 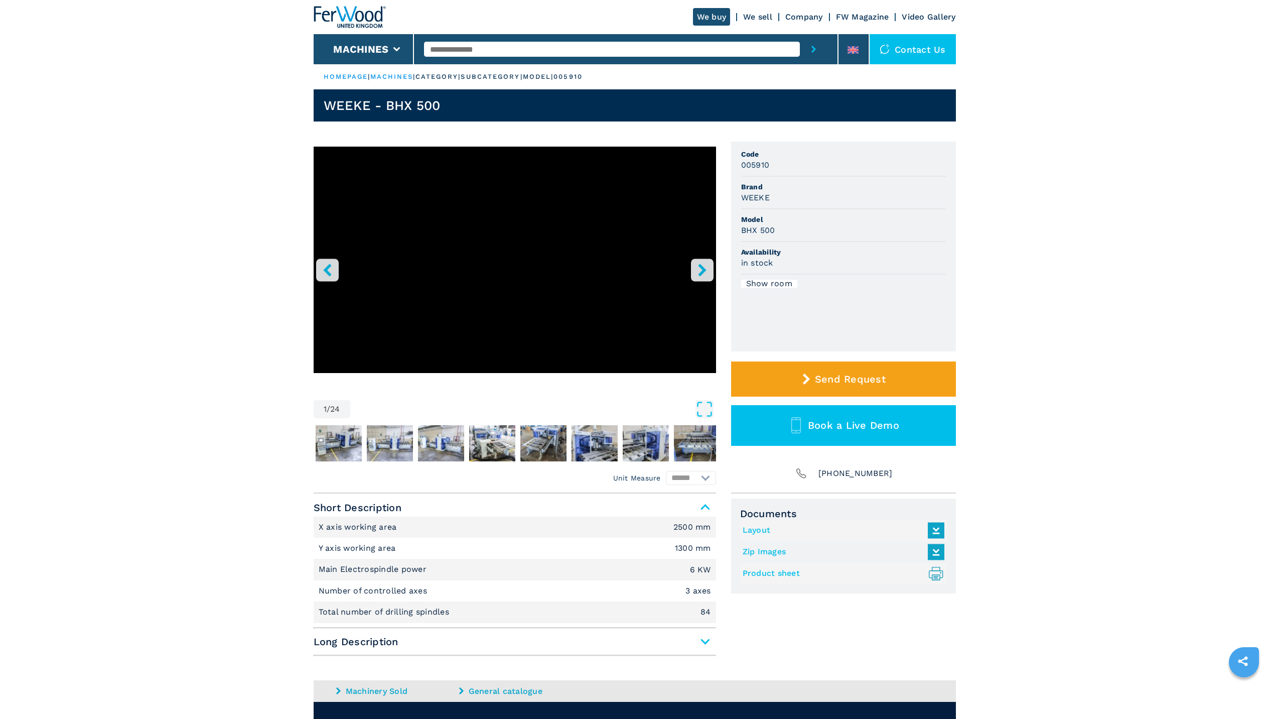 I want to click on span: 1, so click(x=325, y=409).